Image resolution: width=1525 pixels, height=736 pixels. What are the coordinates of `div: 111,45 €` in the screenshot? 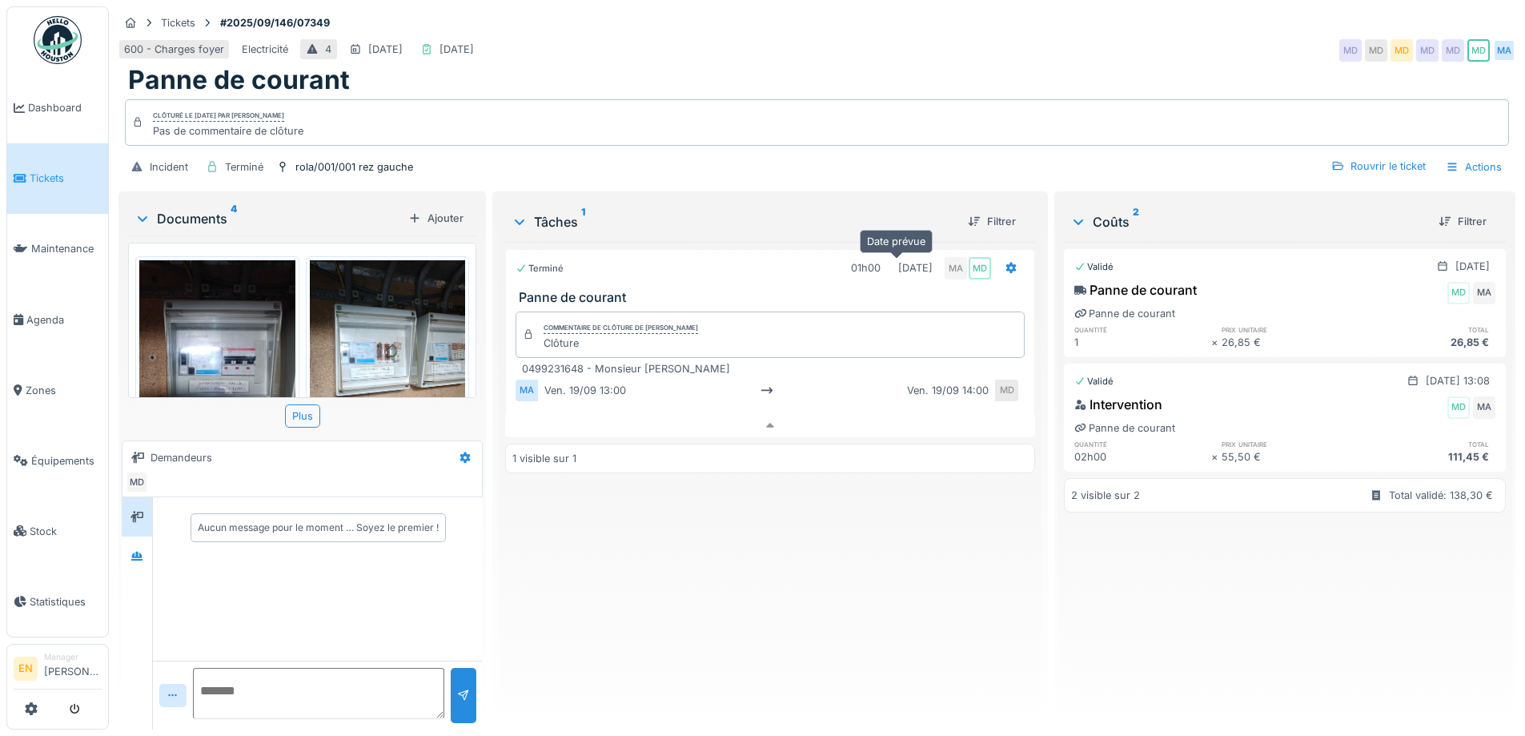 It's located at (1427, 456).